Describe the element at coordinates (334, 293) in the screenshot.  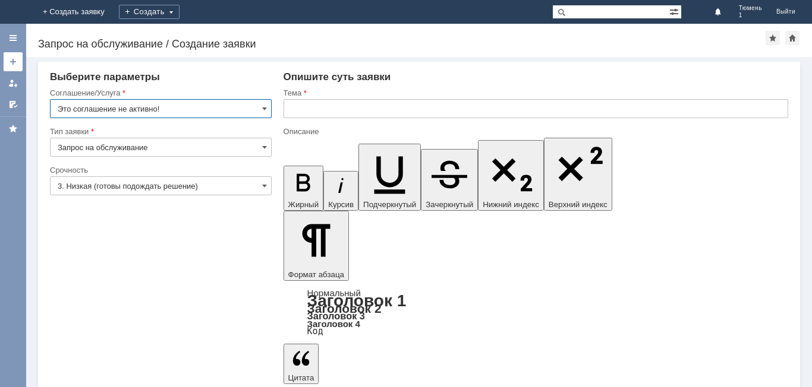
I see `a: Нормальный` at that location.